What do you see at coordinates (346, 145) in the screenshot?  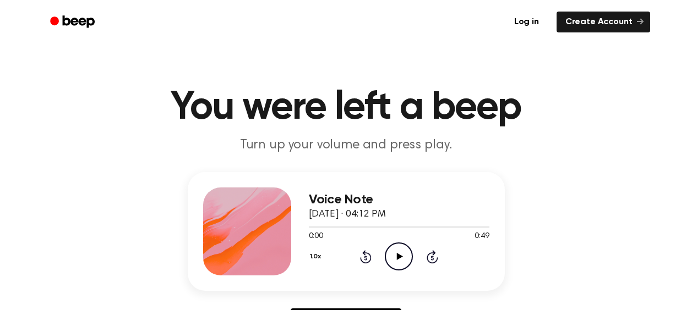 I see `p: Turn up your volume and press play.` at bounding box center [346, 145].